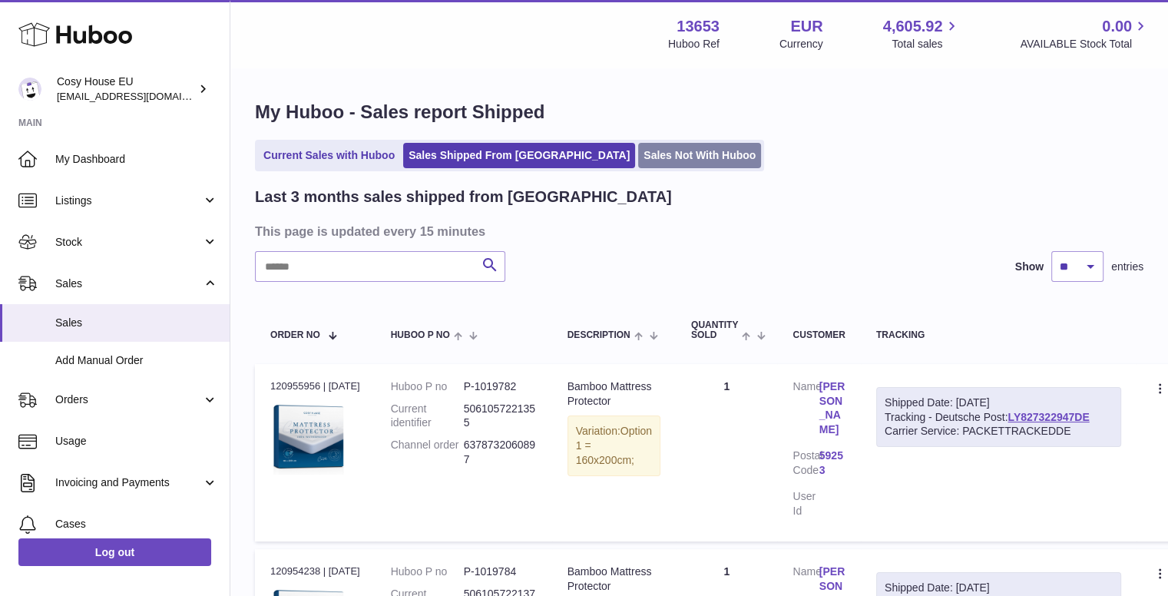  What do you see at coordinates (801, 44) in the screenshot?
I see `div: Currency` at bounding box center [801, 44].